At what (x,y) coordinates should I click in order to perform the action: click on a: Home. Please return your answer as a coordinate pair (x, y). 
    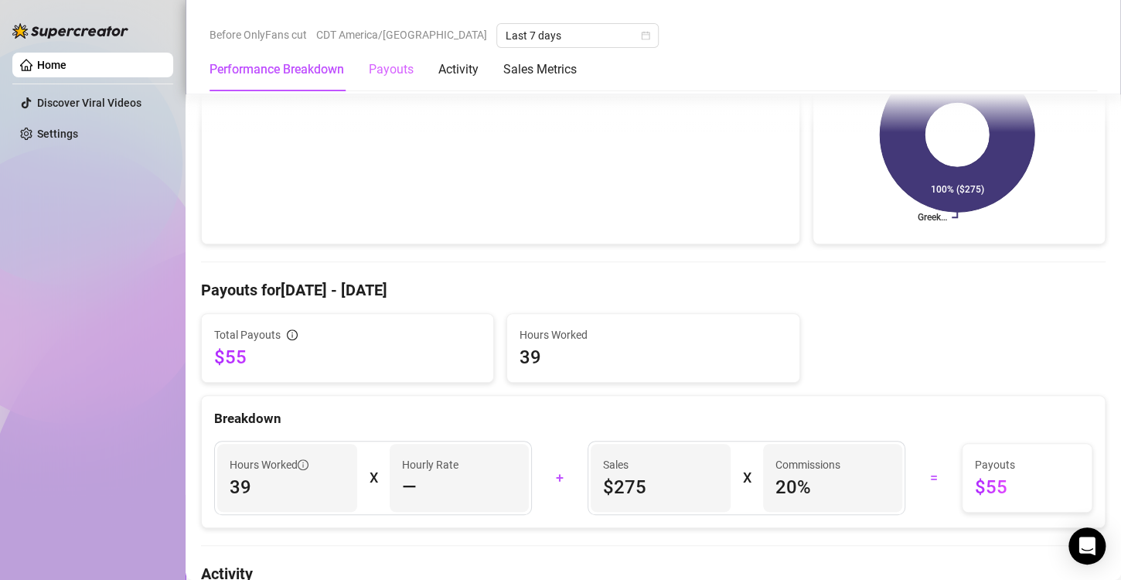
    Looking at the image, I should click on (52, 65).